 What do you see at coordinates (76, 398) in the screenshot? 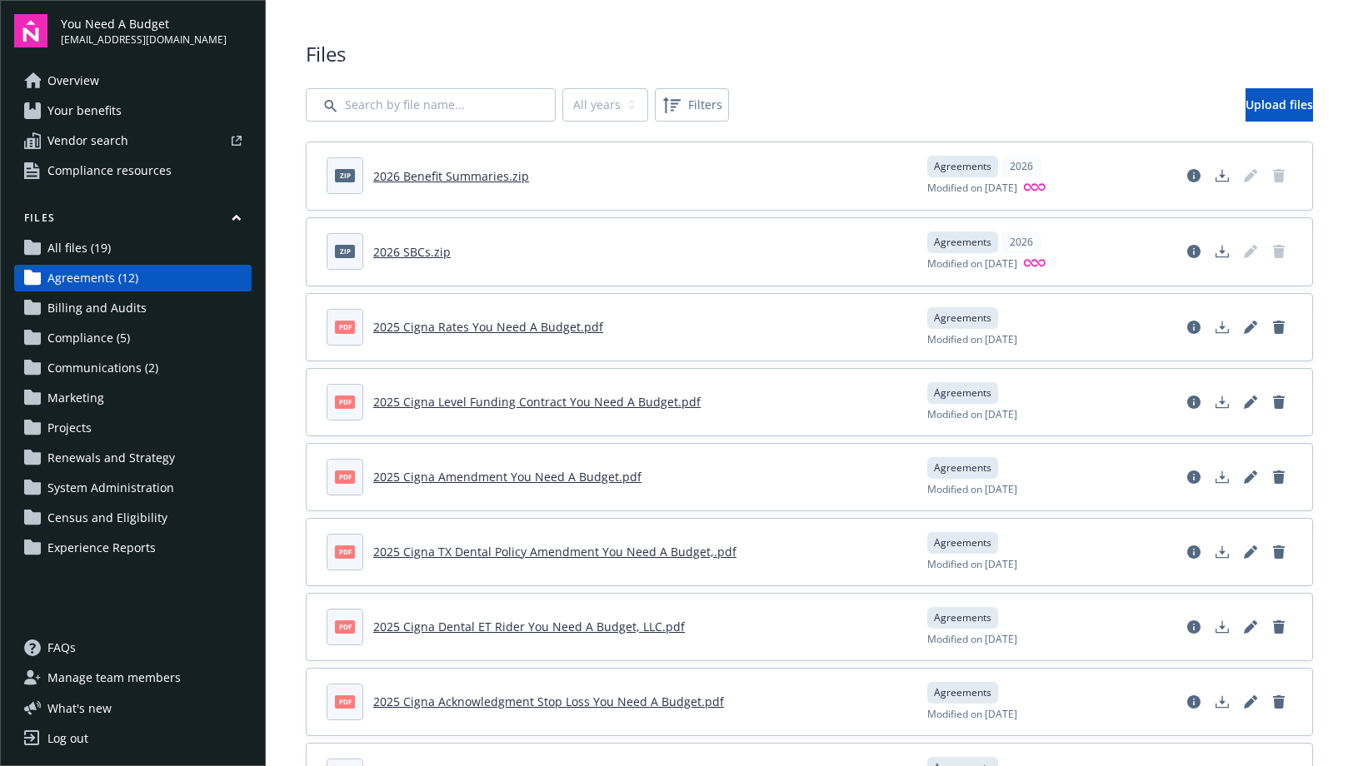
I see `span: Marketing` at bounding box center [76, 398].